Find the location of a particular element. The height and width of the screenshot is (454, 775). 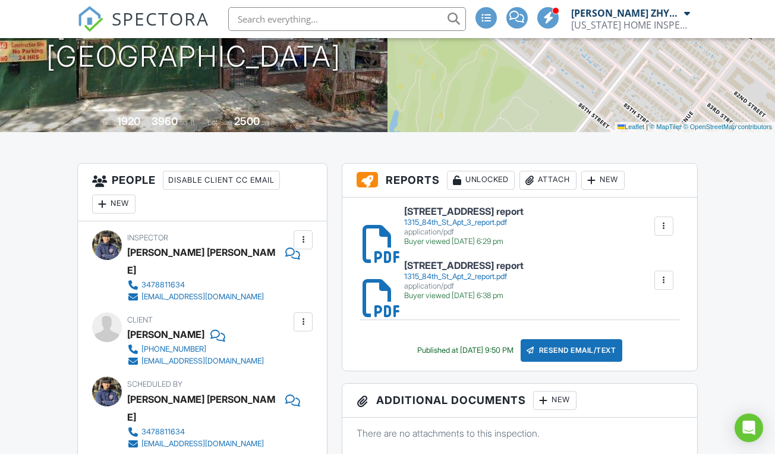

a: © MapTiler is located at coordinates (666, 127).